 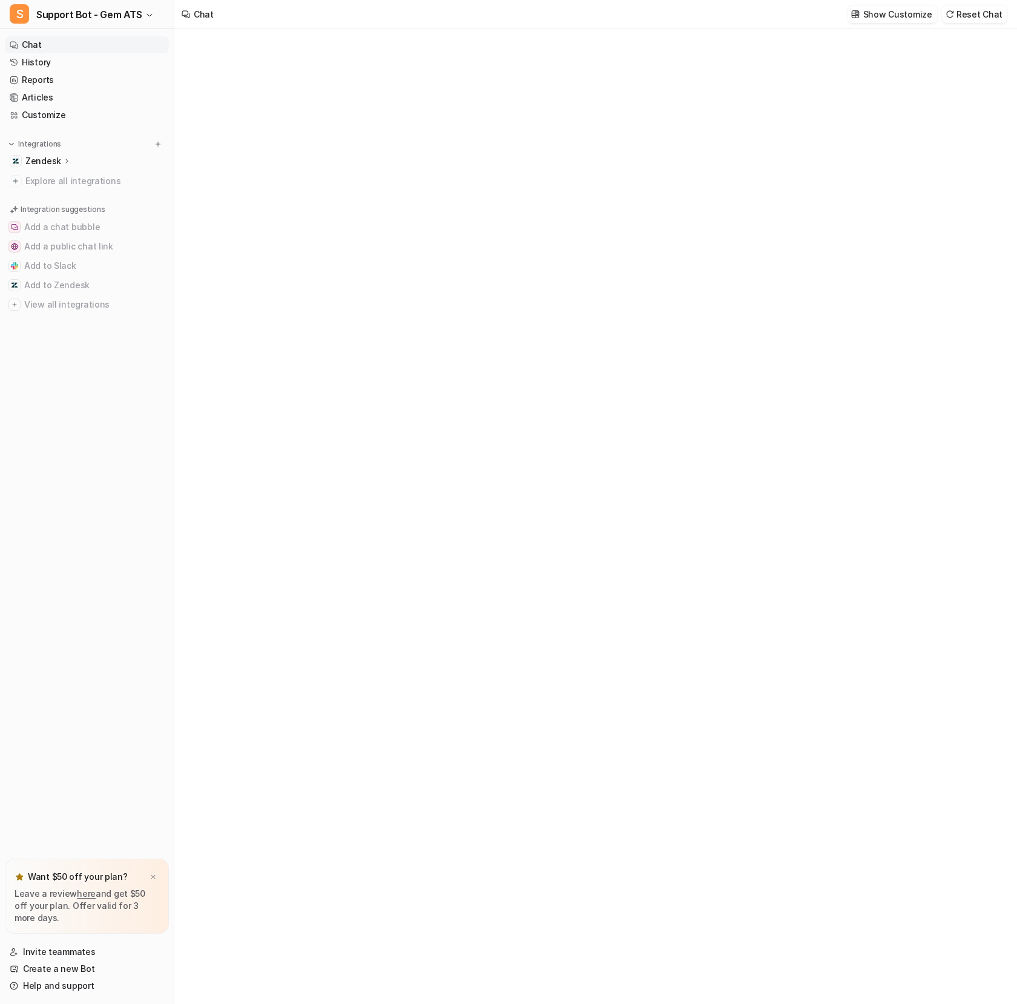 What do you see at coordinates (87, 181) in the screenshot?
I see `a: Explore all integrations` at bounding box center [87, 181].